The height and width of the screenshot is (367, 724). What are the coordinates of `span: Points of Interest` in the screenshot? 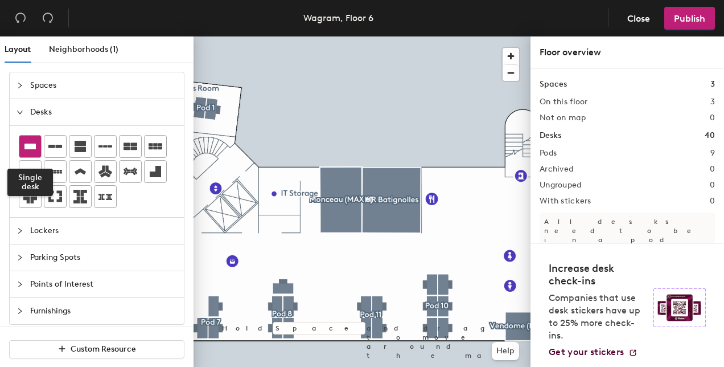 It's located at (104, 284).